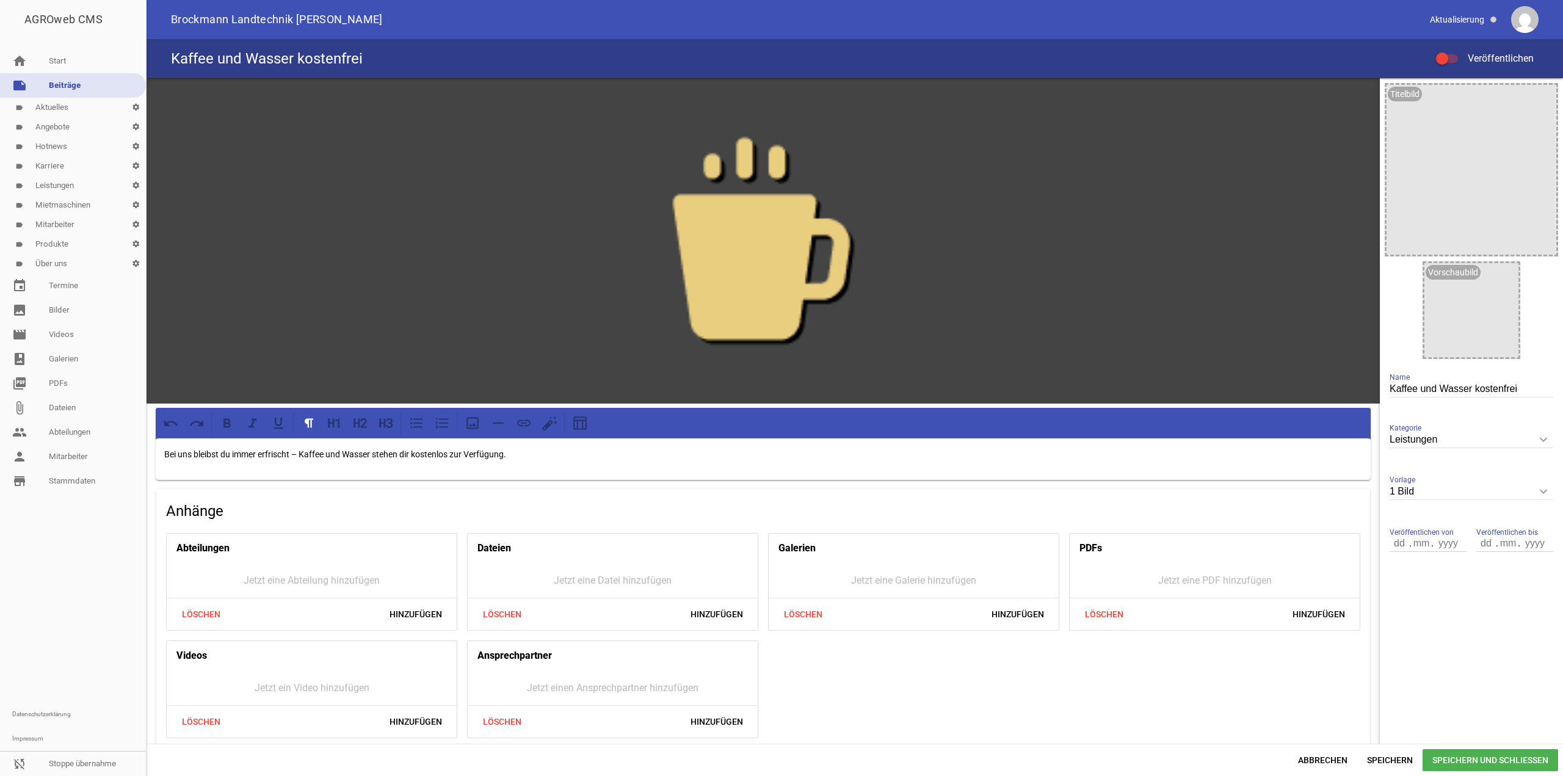 The width and height of the screenshot is (1563, 776). Describe the element at coordinates (612, 580) in the screenshot. I see `div: Jetzt eine Datei hinzufügen` at that location.